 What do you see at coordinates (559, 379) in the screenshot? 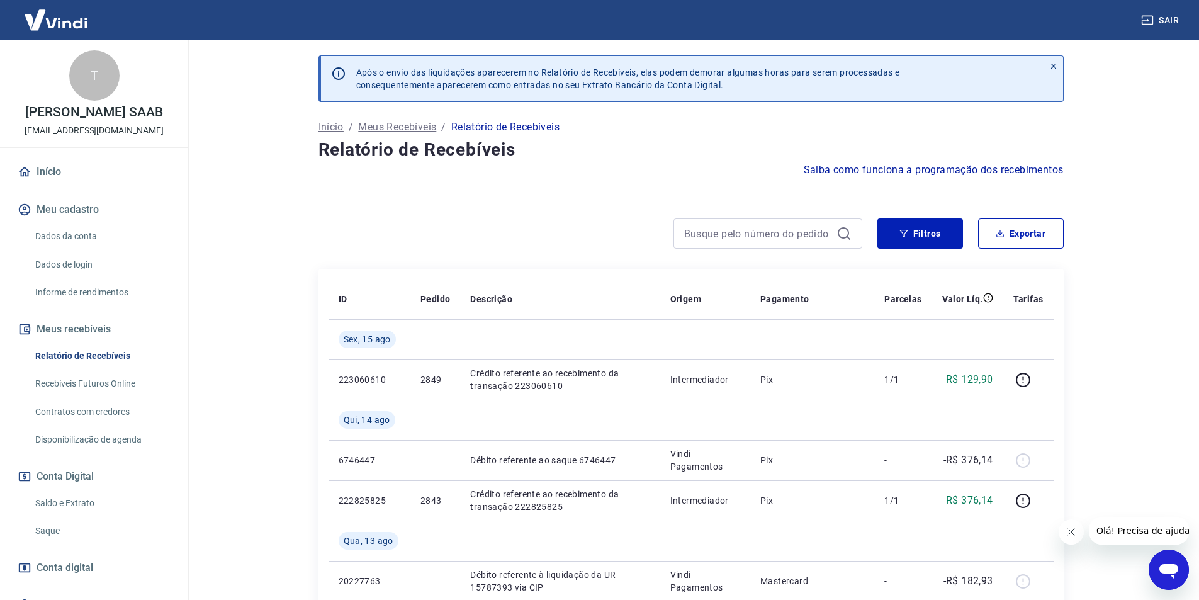
I see `p: Crédito referente ao recebimento da transação 223060610` at bounding box center [559, 379].